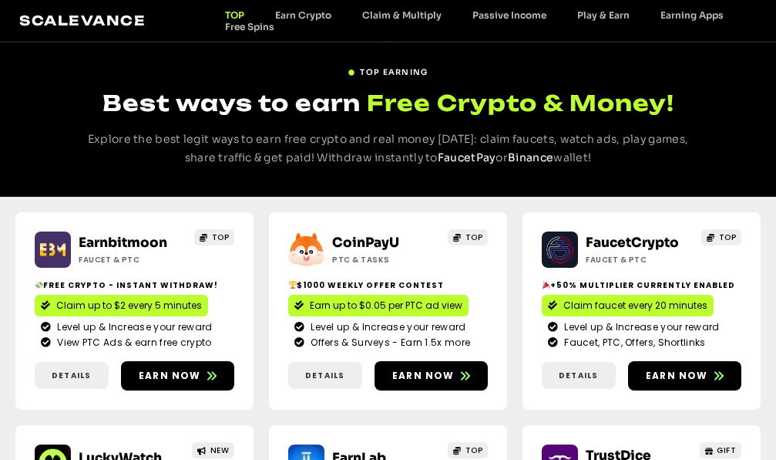 The image size is (776, 460). What do you see at coordinates (220, 450) in the screenshot?
I see `span: NEW` at bounding box center [220, 450].